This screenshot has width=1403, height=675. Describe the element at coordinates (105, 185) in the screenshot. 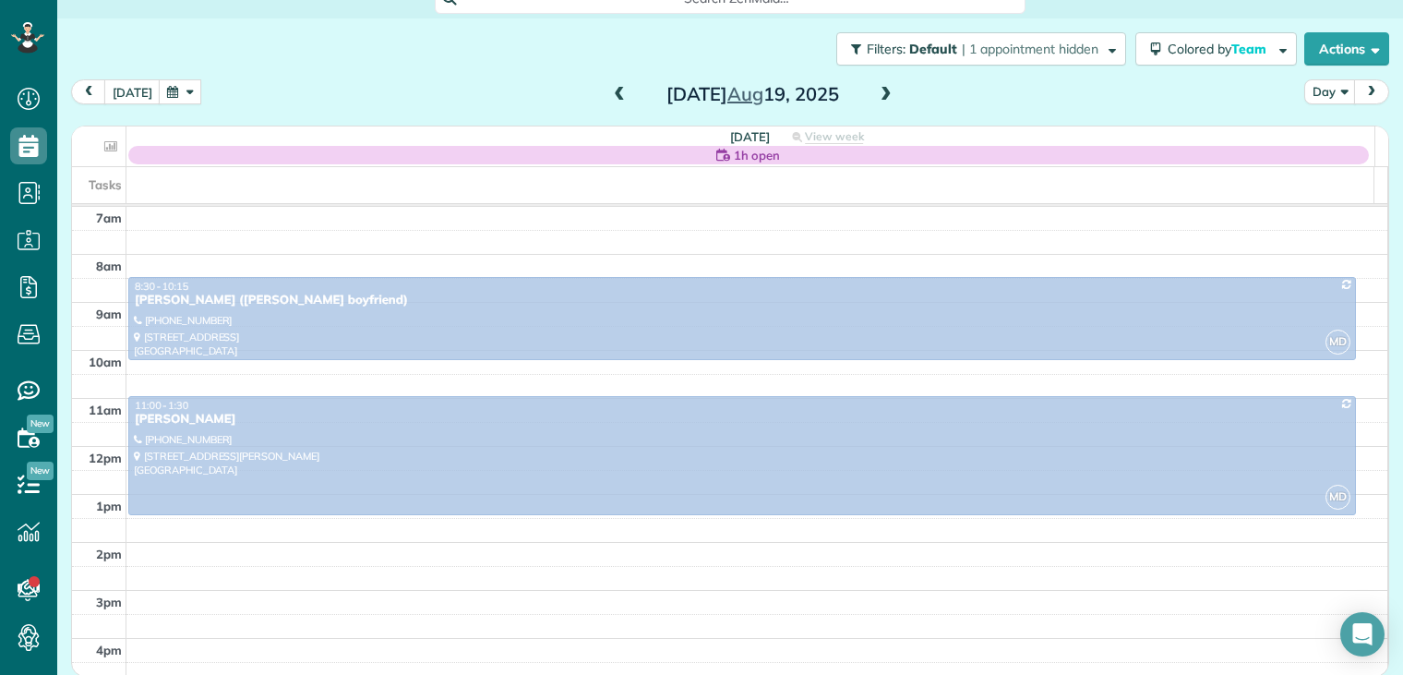

I see `span: Tasks` at that location.